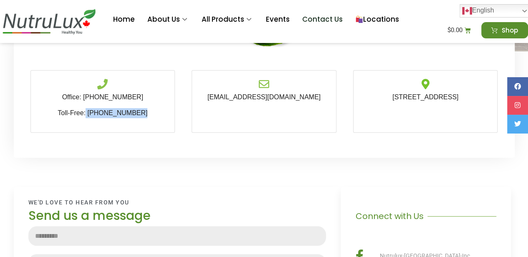  Describe the element at coordinates (459, 30) in the screenshot. I see `a: $0.00` at that location.